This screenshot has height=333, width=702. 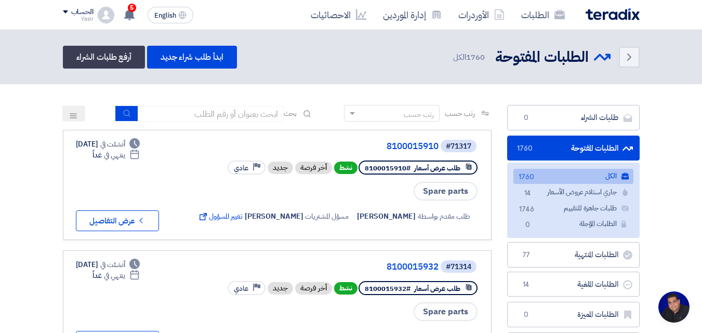 I want to click on span: #8100015910, so click(x=387, y=168).